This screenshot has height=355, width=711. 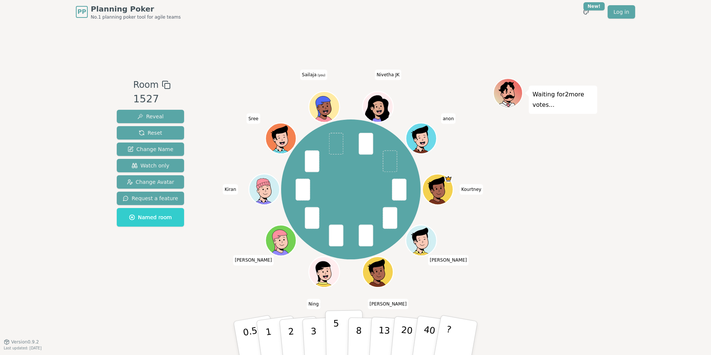 What do you see at coordinates (136, 9) in the screenshot?
I see `span: Planning Poker` at bounding box center [136, 9].